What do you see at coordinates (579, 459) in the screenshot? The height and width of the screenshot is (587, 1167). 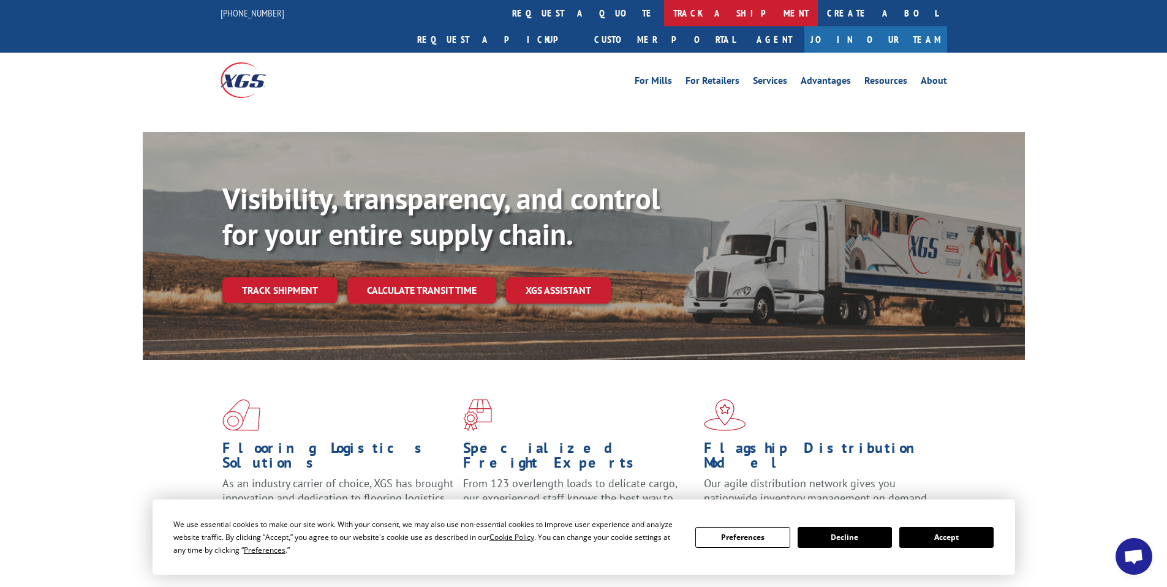 I see `h1: Specialized Freight Experts` at bounding box center [579, 459].